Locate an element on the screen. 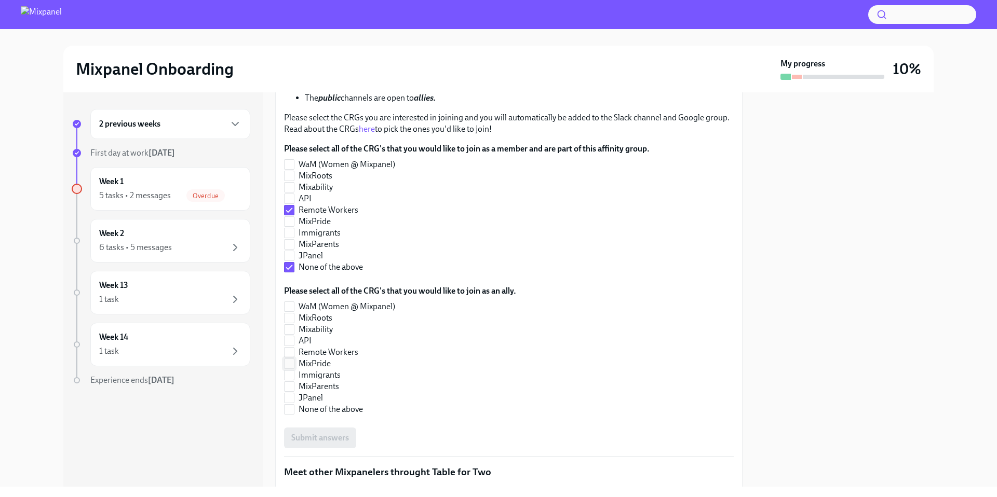 Image resolution: width=997 pixels, height=497 pixels. a: Week 26 tasks • 5 messages is located at coordinates (161, 241).